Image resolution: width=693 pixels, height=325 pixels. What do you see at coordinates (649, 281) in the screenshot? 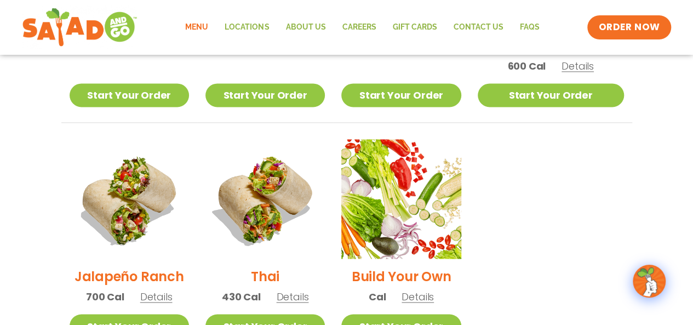
I see `img: wpChatIcon` at bounding box center [649, 281].